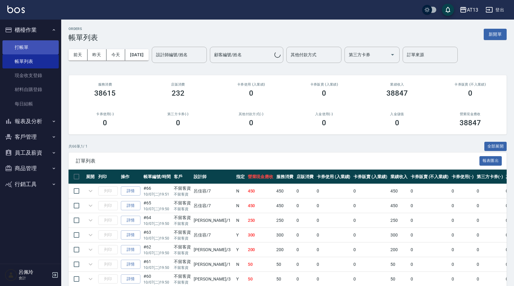 Image resolution: width=514 pixels, height=286 pixels. Describe the element at coordinates (178, 93) in the screenshot. I see `h3: 232` at that location.